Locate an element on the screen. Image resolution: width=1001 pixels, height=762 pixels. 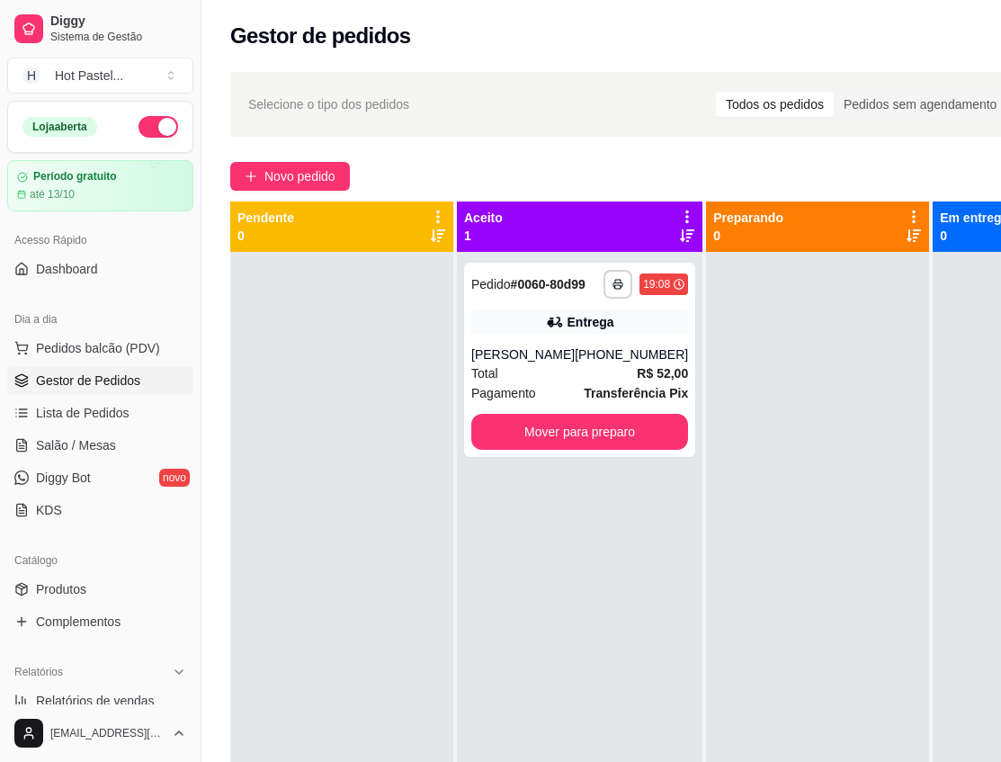
span: Relatórios de vendas is located at coordinates (95, 701).